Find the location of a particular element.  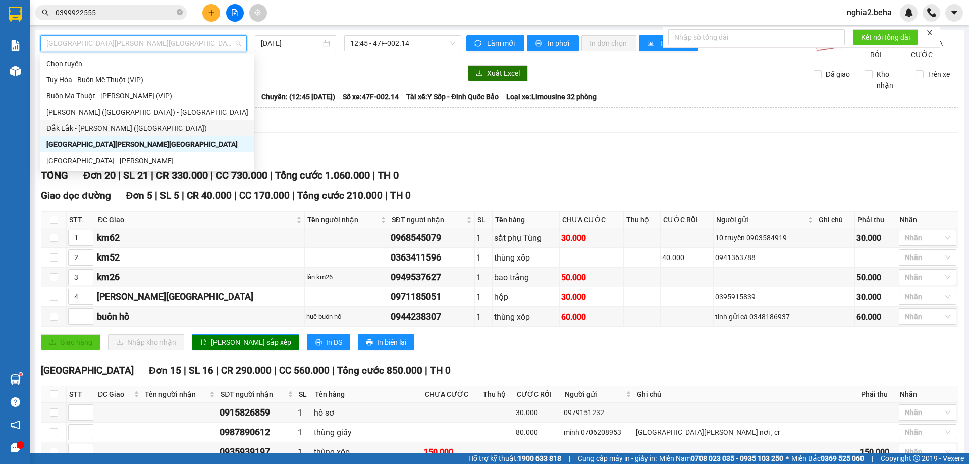

span: close is located at coordinates (929, 33).